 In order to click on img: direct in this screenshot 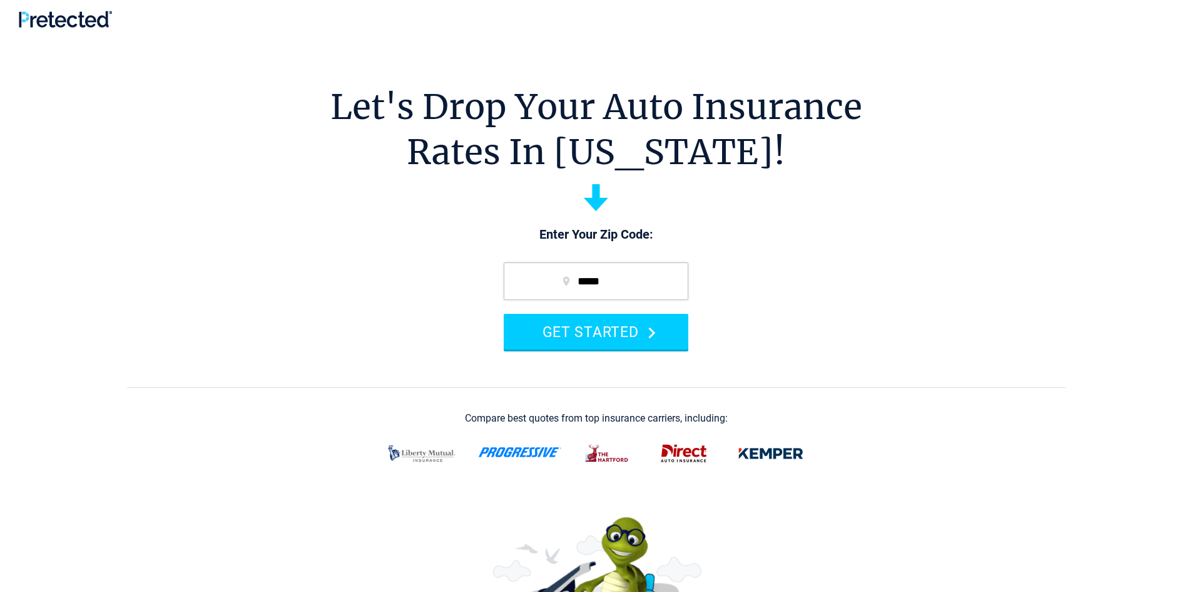, I will do `click(684, 453)`.